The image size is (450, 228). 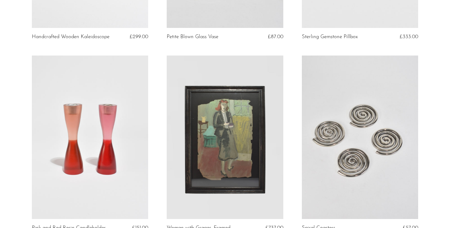 What do you see at coordinates (330, 37) in the screenshot?
I see `a: Sterling Gemstone Pillbox` at bounding box center [330, 37].